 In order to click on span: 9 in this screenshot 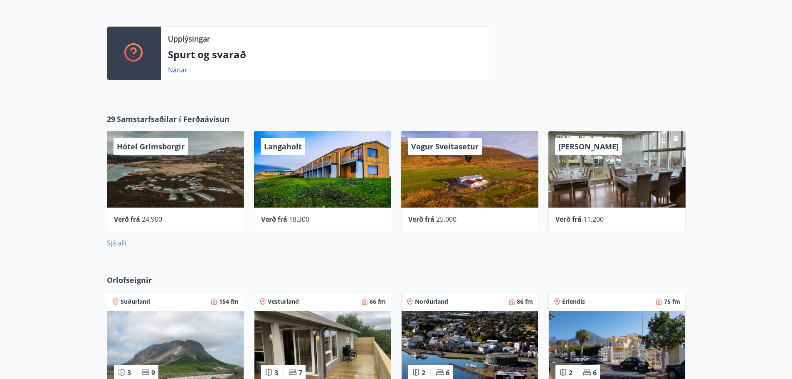, I will do `click(153, 373)`.